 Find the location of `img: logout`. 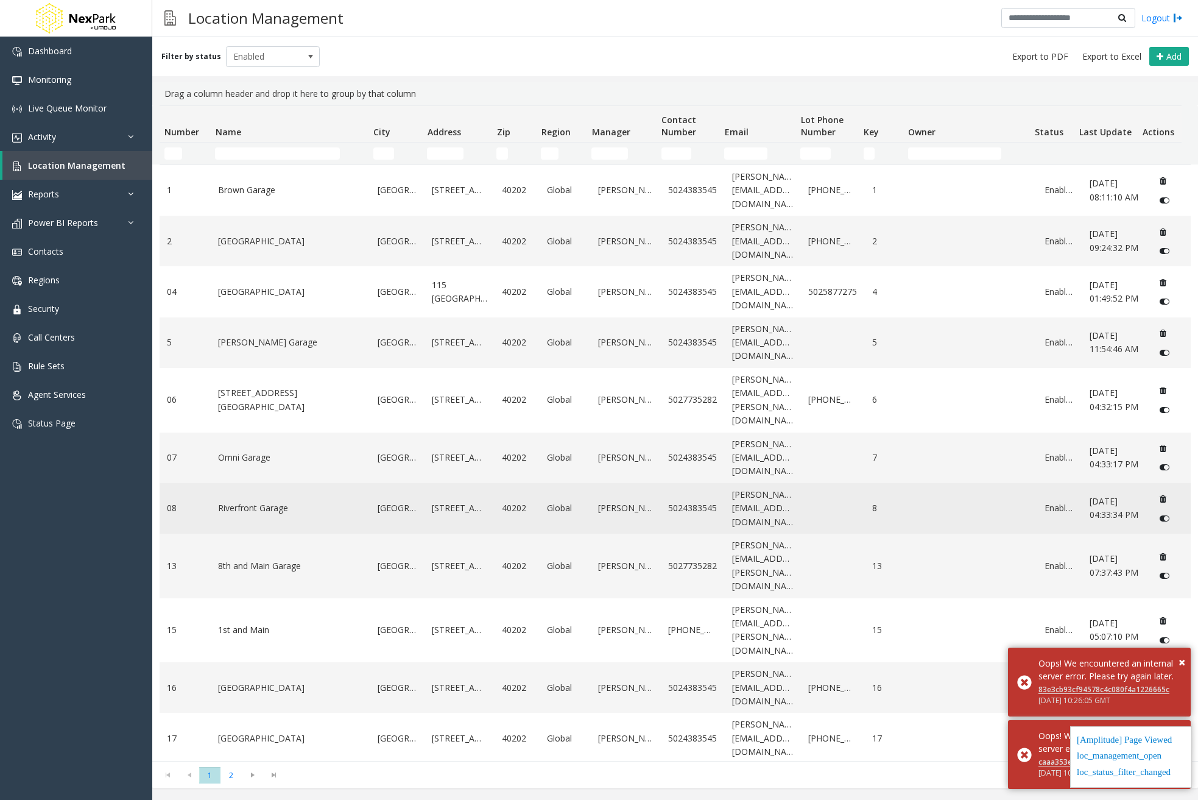

img: logout is located at coordinates (1178, 18).